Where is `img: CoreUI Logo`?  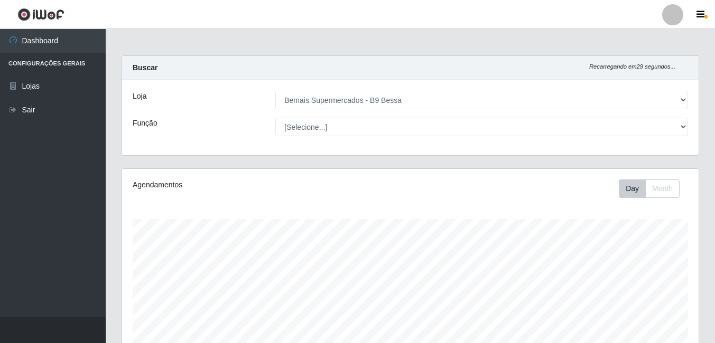 img: CoreUI Logo is located at coordinates (41, 14).